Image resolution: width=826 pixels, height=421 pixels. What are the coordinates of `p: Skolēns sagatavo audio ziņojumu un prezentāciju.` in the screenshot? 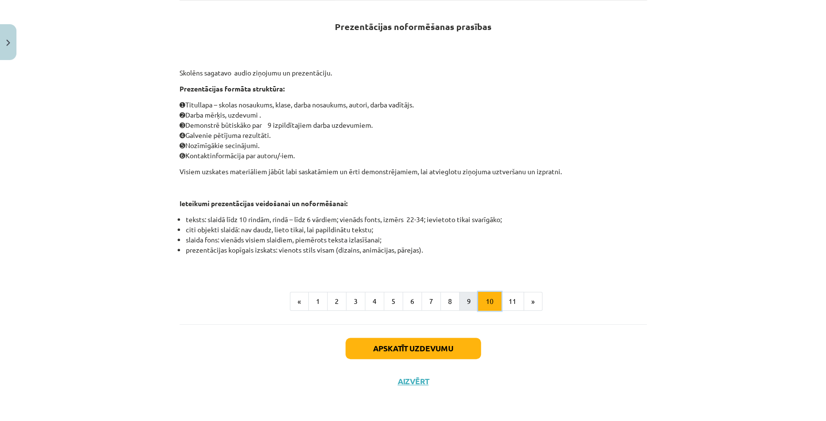 It's located at (413, 73).